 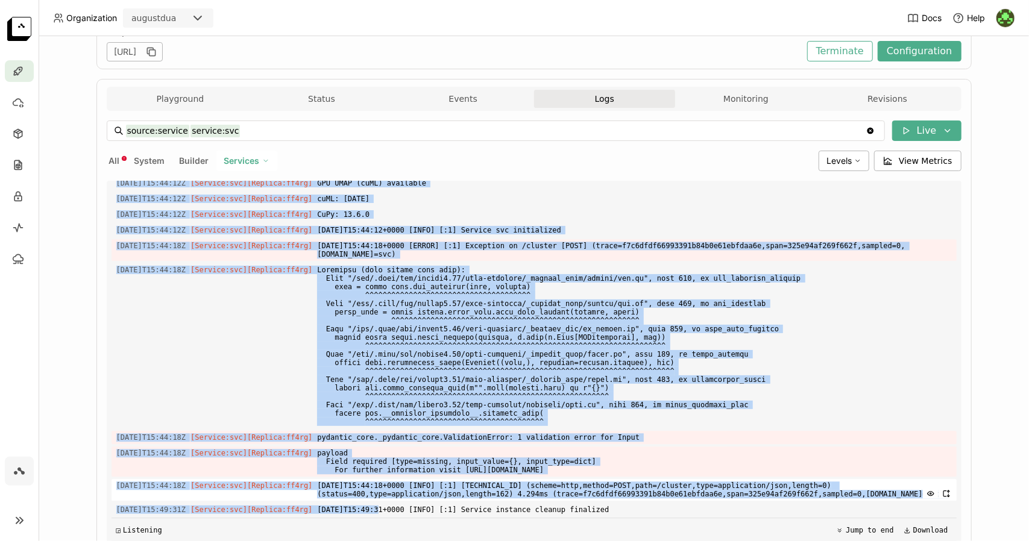 What do you see at coordinates (634, 438) in the screenshot?
I see `span: pydantic_core._pydantic_core.ValidationError: 1 validation error for Input` at bounding box center [634, 438].